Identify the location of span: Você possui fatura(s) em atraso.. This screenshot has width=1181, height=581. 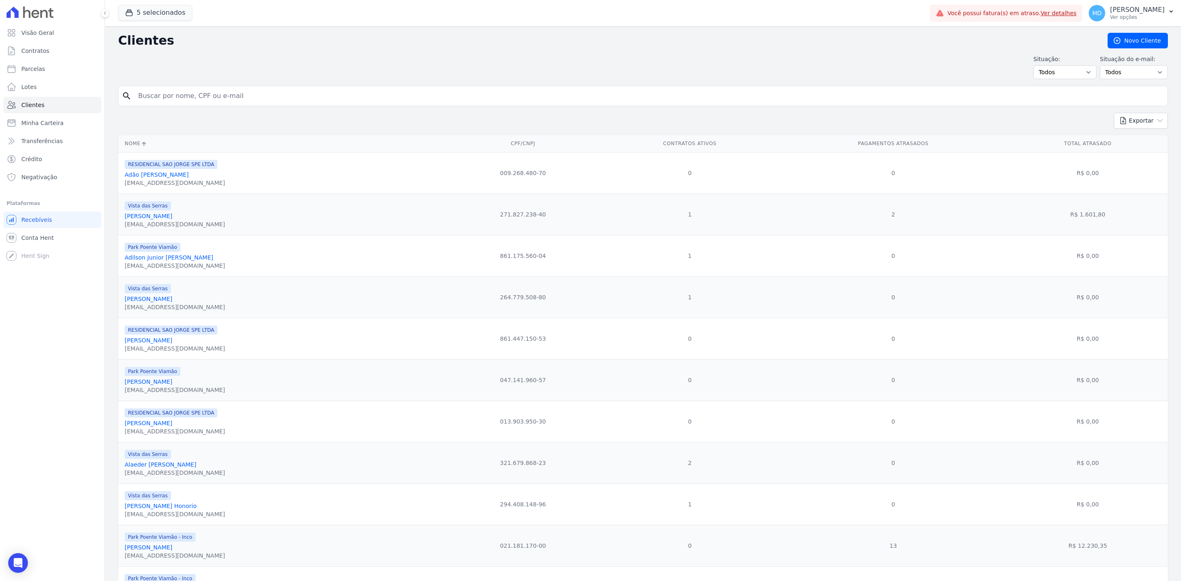
(1011, 13).